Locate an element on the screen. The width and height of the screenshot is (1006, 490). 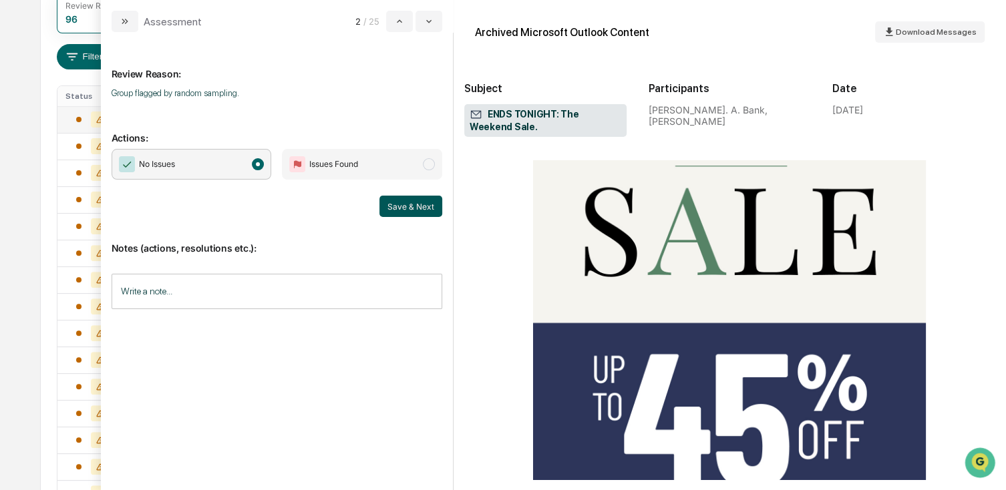
p: Review Reason: is located at coordinates (277, 65).